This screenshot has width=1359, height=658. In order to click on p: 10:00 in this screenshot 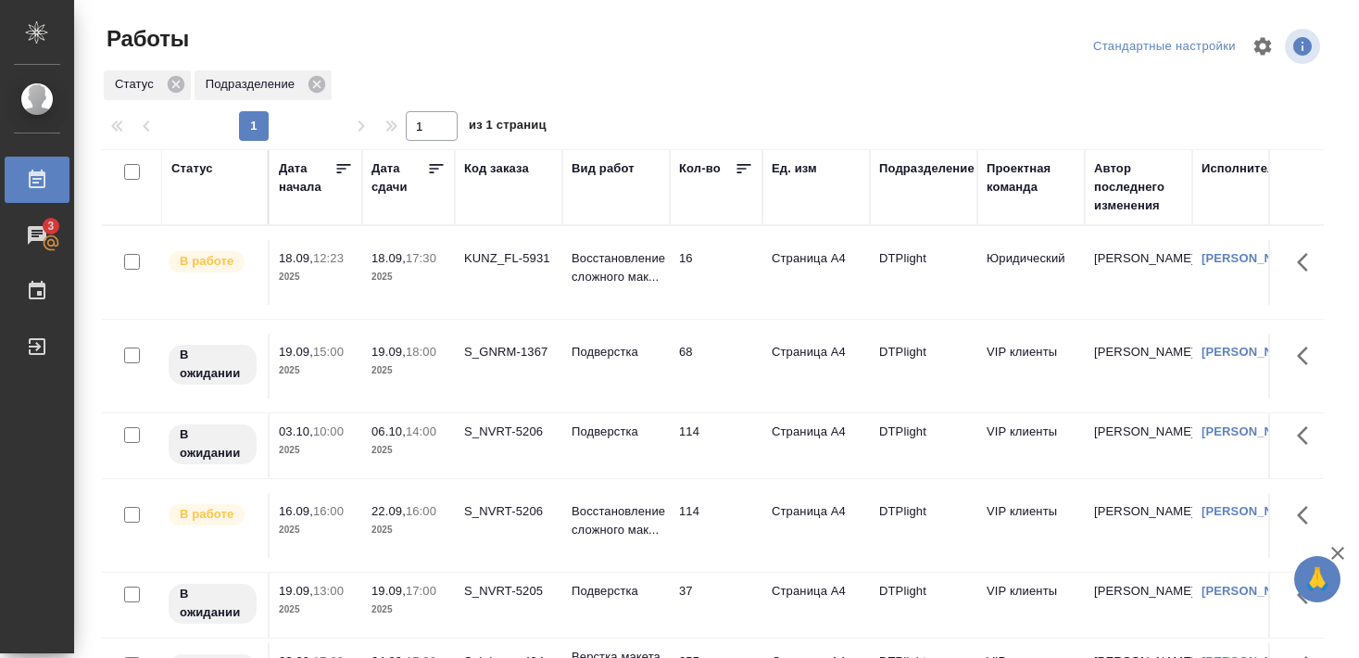, I will do `click(328, 431)`.